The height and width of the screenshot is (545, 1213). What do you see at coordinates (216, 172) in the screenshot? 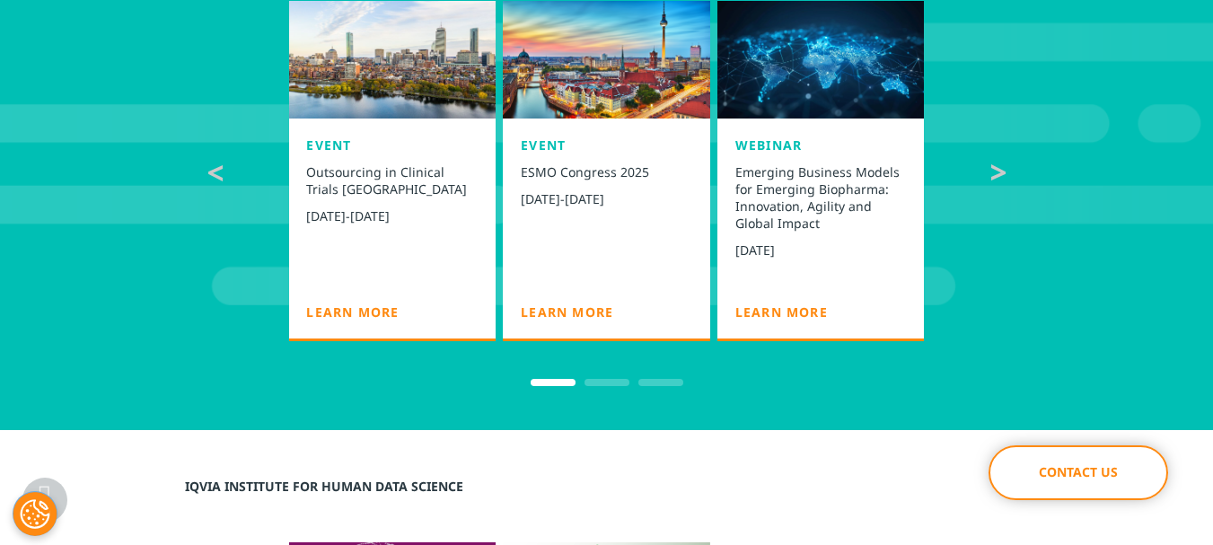
I see `div: Previous slide` at bounding box center [216, 172].